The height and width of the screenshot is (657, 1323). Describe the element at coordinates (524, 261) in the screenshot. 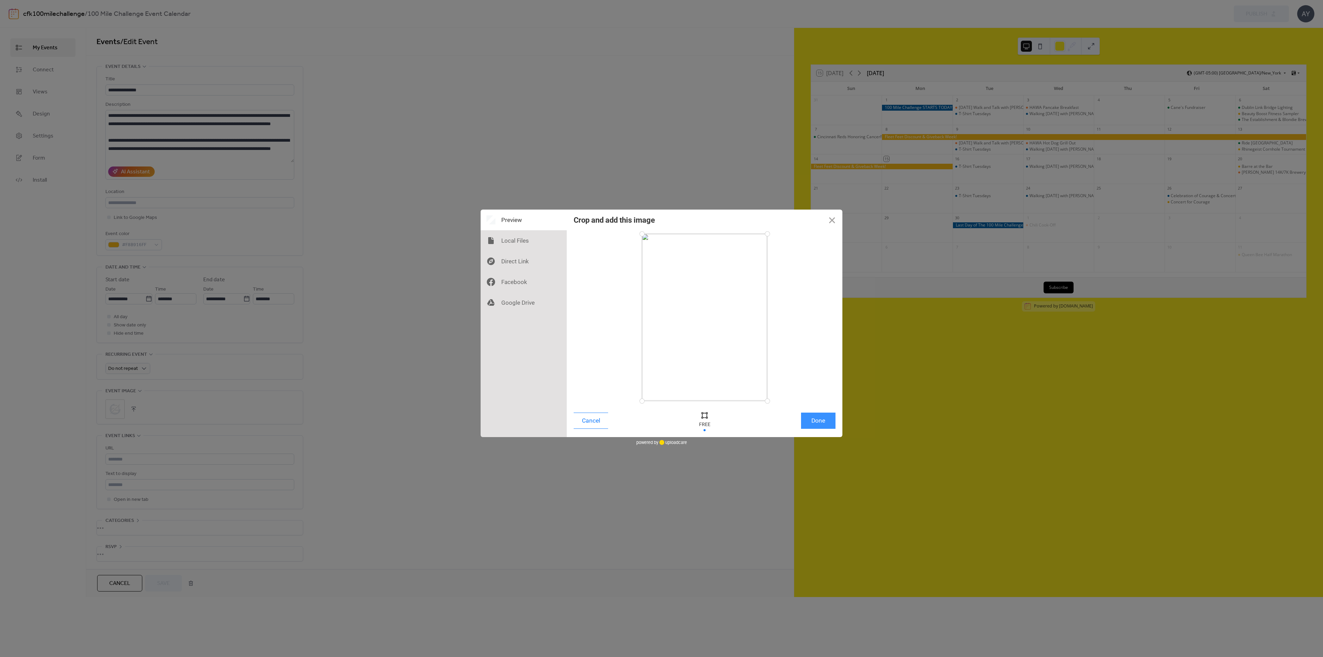

I see `div: Direct Link` at that location.